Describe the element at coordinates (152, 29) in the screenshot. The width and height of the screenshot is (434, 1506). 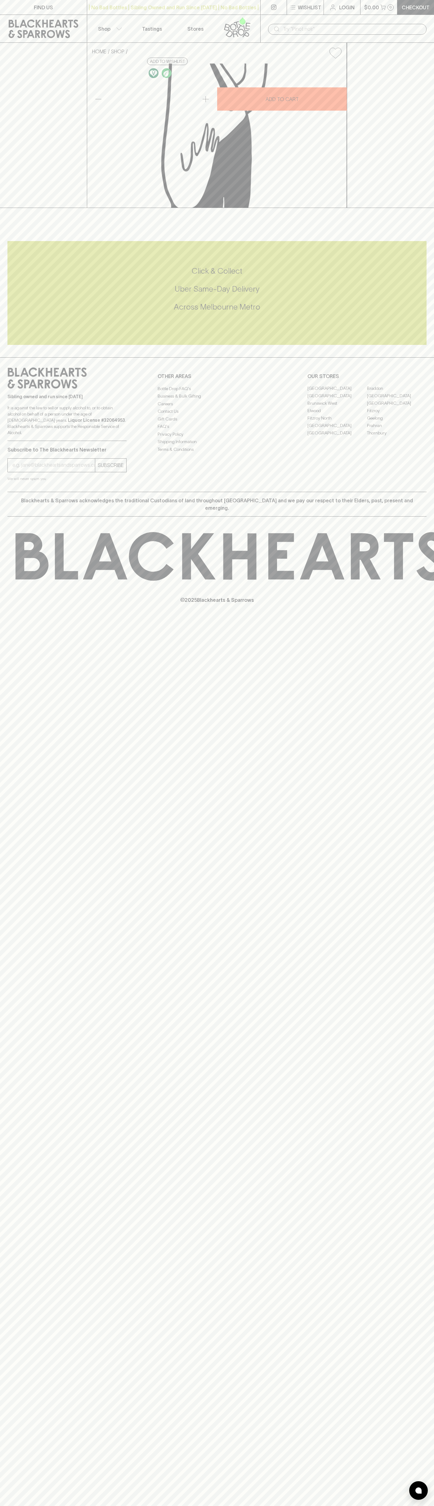
I see `a: Tastings` at that location.